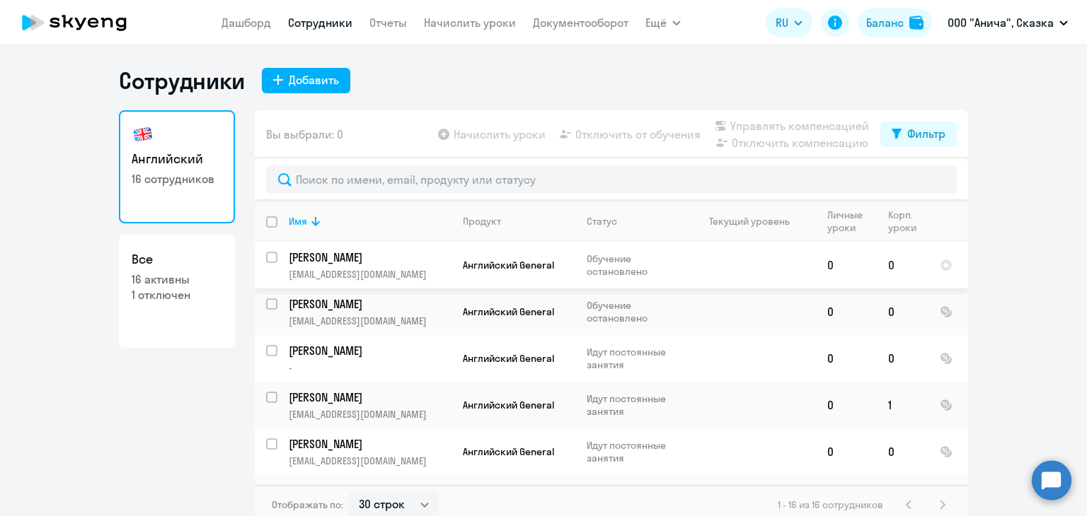 This screenshot has height=516, width=1087. Describe the element at coordinates (1007, 23) in the screenshot. I see `button: ООО "Анича", Сказка` at that location.